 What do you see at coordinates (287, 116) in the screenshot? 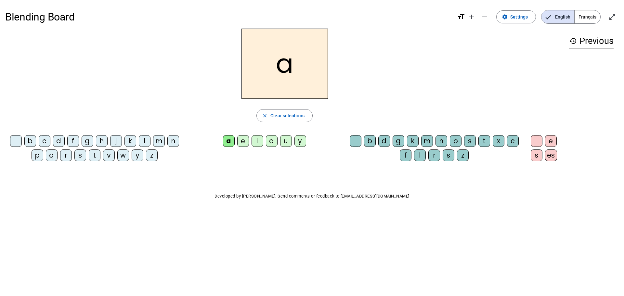
I see `span: Clear selections` at bounding box center [287, 116].